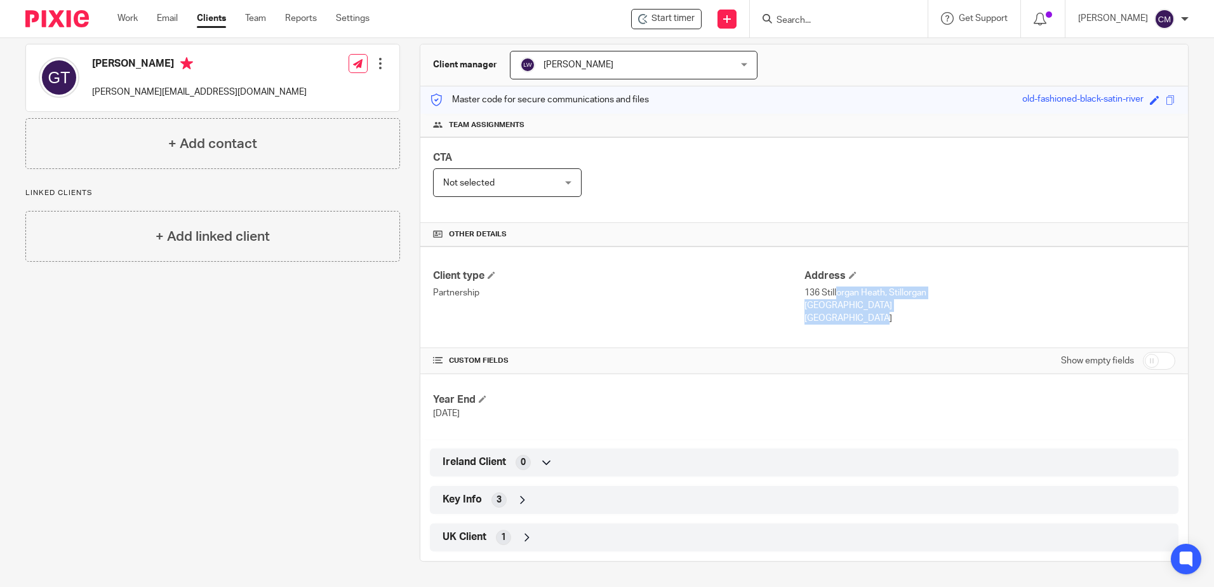  What do you see at coordinates (504, 537) in the screenshot?
I see `span: 1` at bounding box center [504, 537].